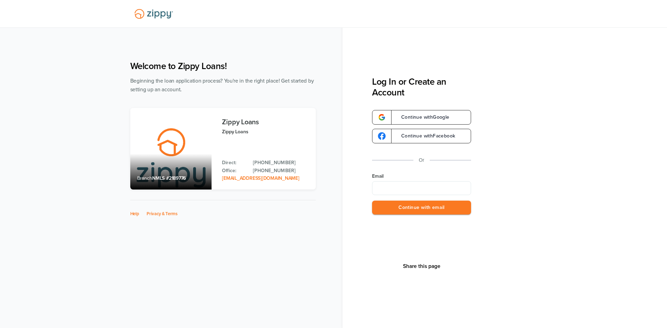 The width and height of the screenshot is (667, 328). What do you see at coordinates (421, 87) in the screenshot?
I see `h3: Log In or Create an Account` at bounding box center [421, 87].